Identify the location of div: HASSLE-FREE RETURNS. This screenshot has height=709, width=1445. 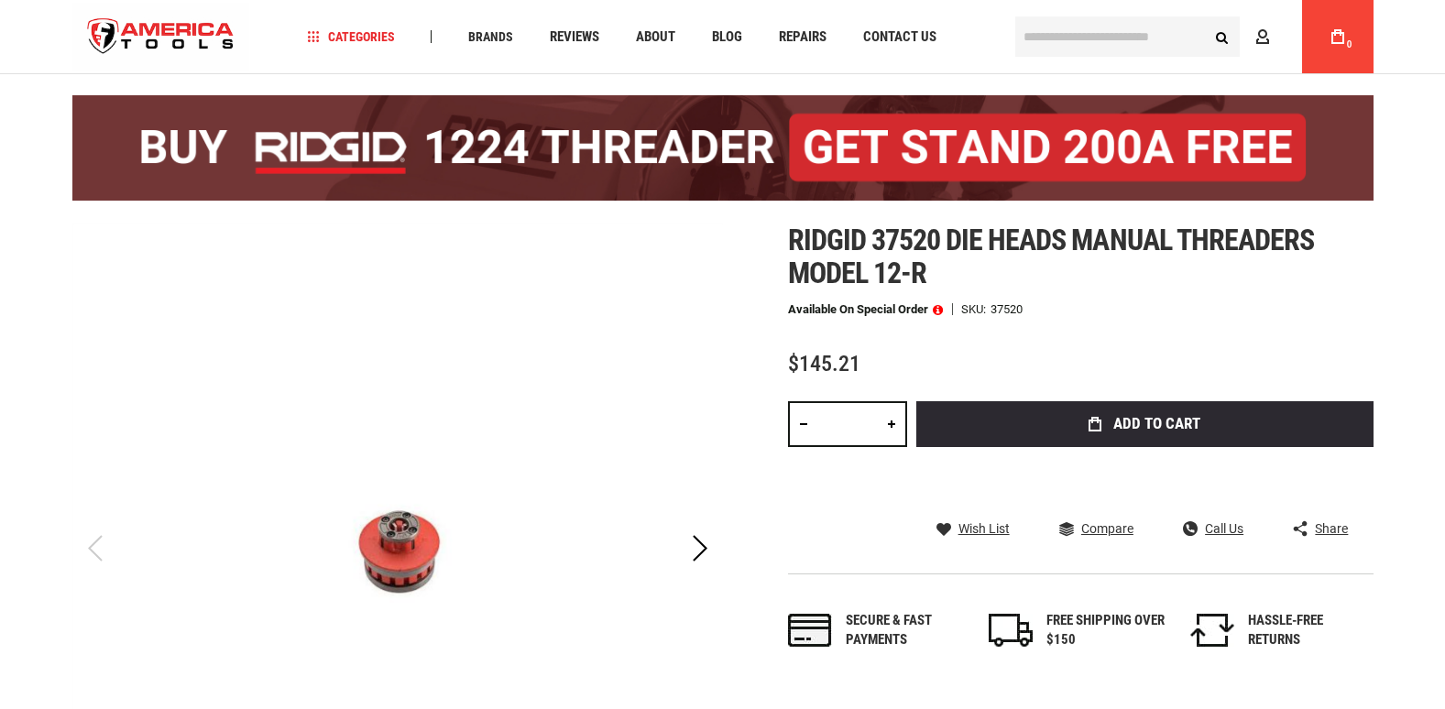
(1307, 630).